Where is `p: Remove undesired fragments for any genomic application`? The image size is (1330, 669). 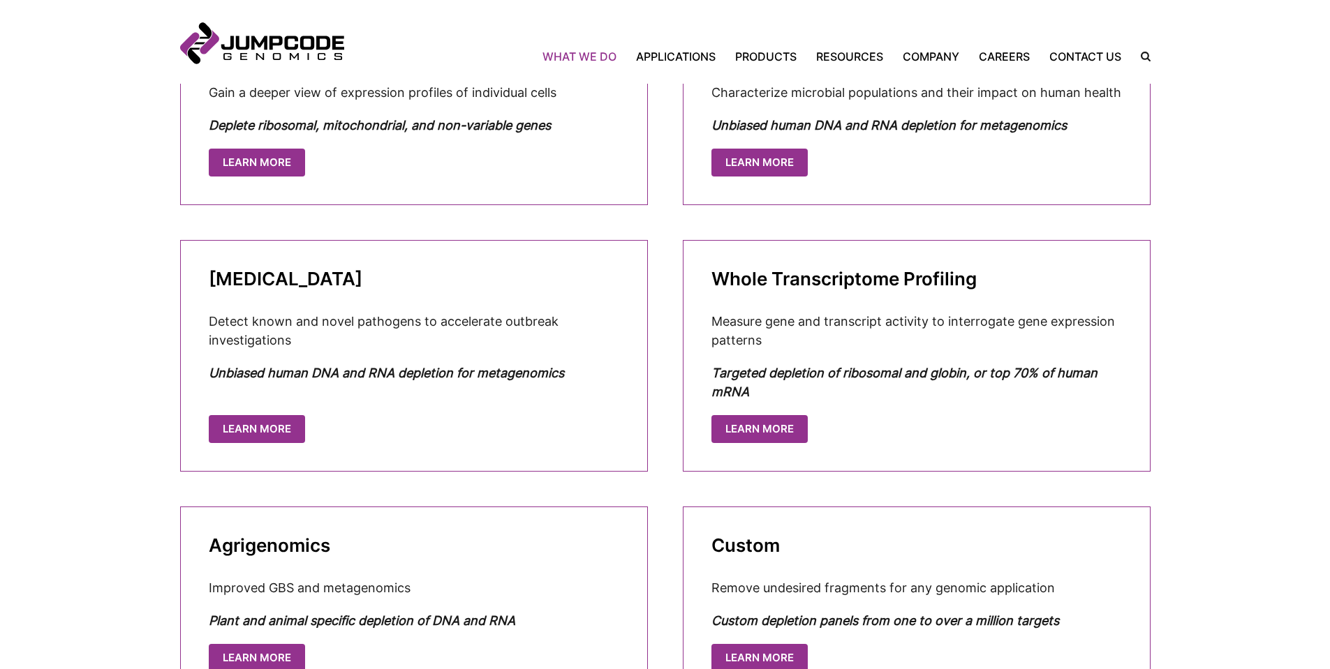 p: Remove undesired fragments for any genomic application is located at coordinates (916, 588).